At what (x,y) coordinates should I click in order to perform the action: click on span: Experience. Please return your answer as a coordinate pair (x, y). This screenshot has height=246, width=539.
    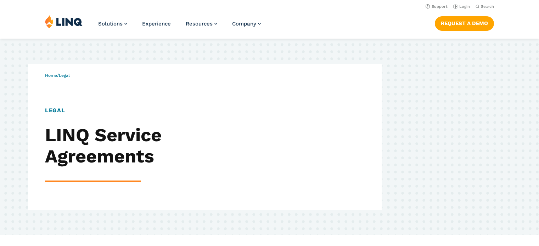
    Looking at the image, I should click on (156, 24).